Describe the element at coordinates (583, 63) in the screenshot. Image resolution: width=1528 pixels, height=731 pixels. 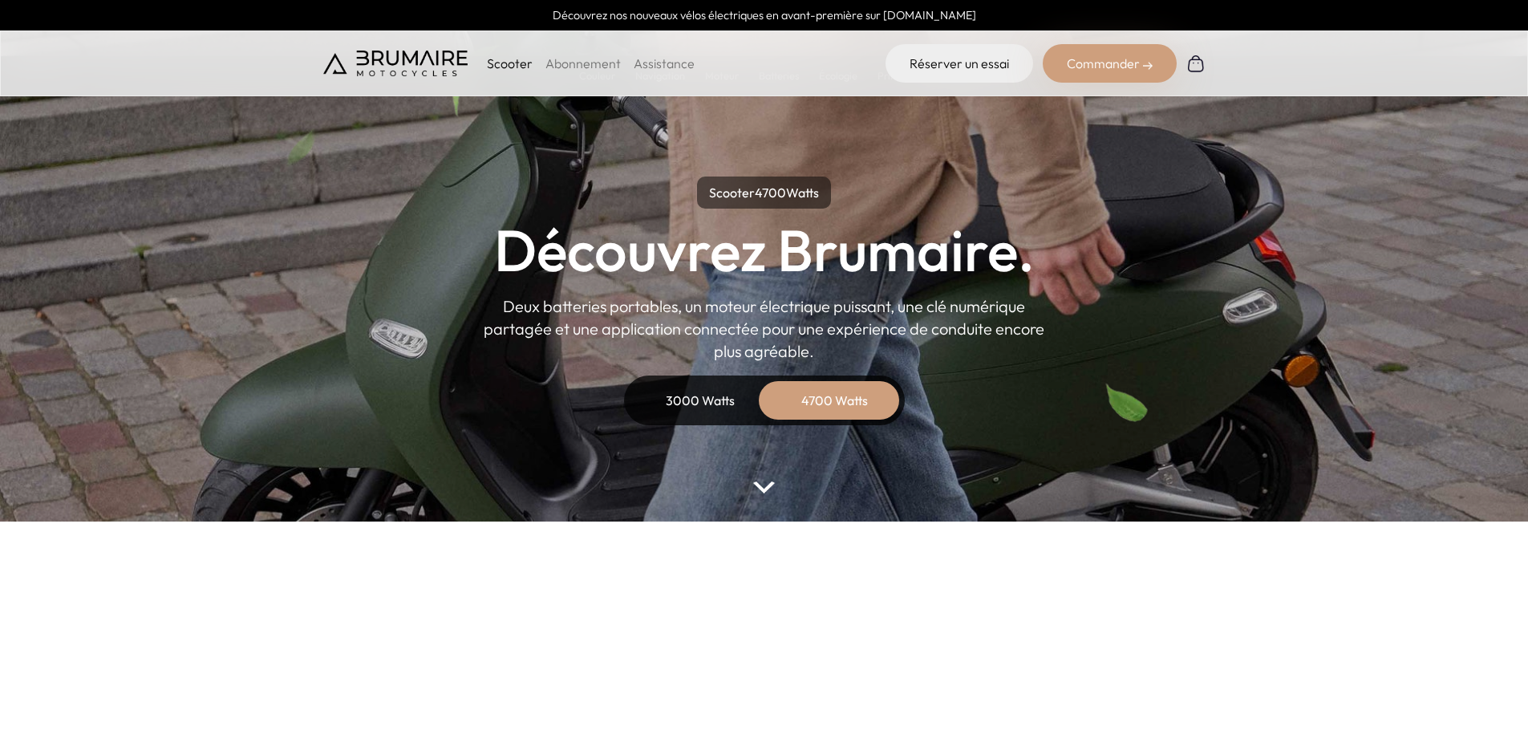
I see `a: Abonnement` at that location.